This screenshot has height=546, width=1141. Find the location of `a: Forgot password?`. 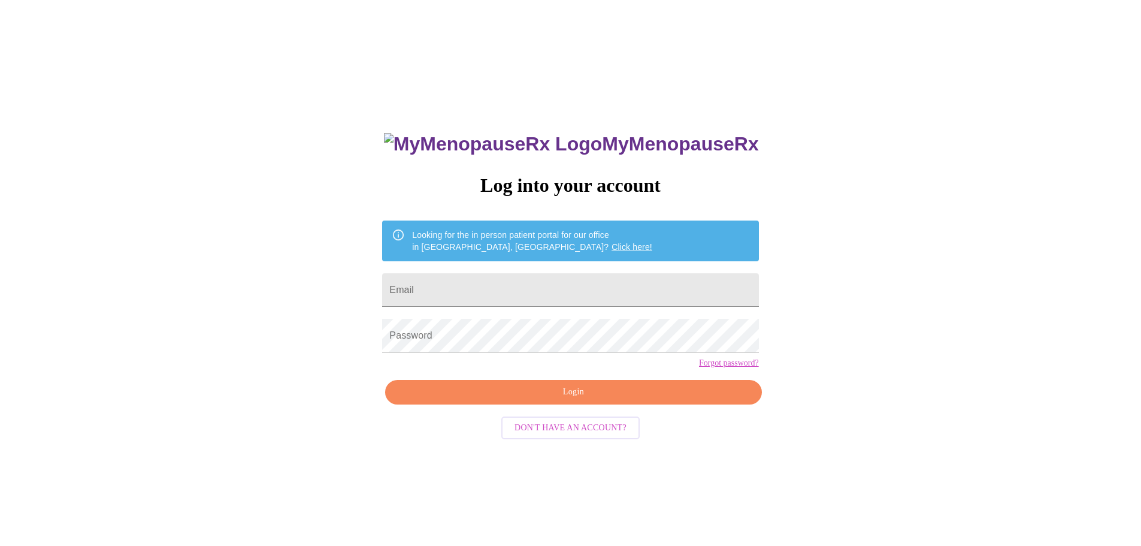

a: Forgot password? is located at coordinates (729, 363).